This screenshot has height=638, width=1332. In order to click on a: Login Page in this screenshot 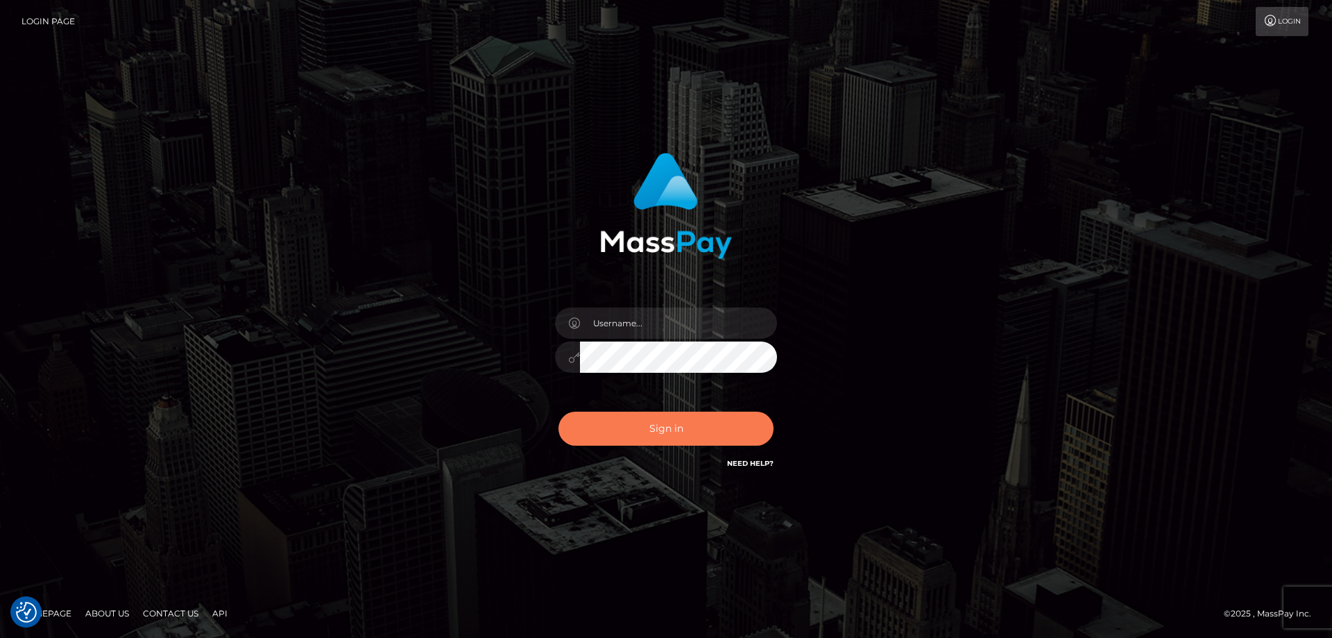, I will do `click(48, 22)`.